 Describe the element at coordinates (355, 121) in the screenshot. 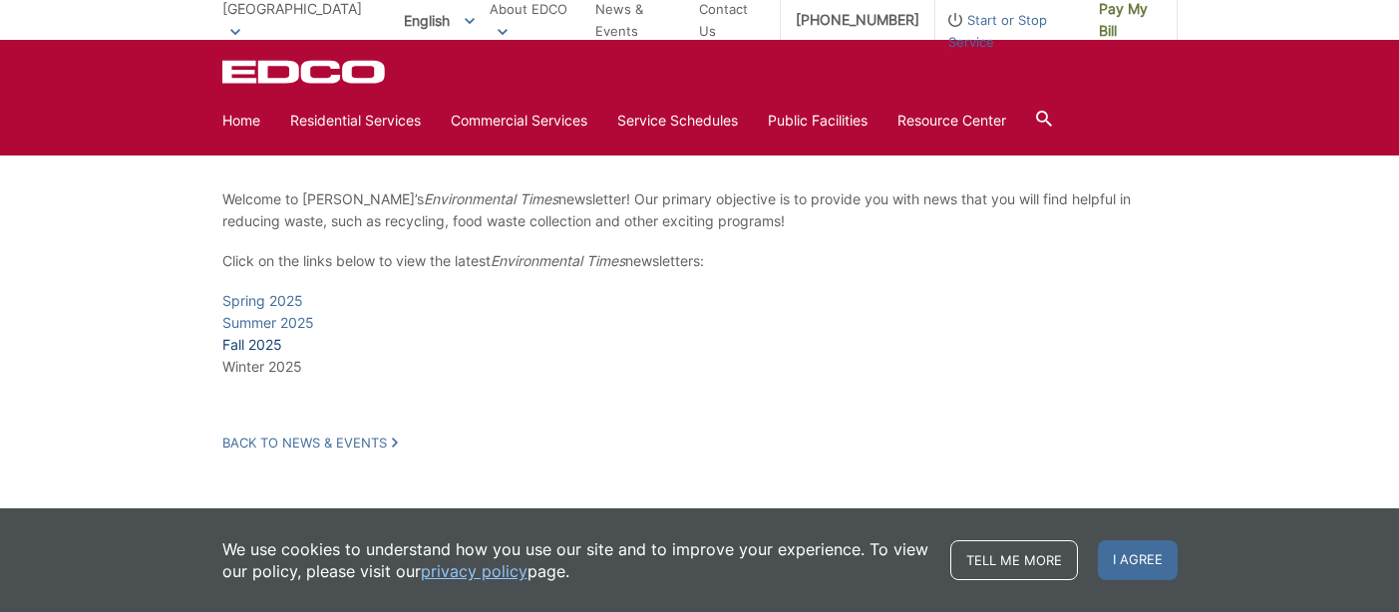

I see `a: Residential Services` at that location.